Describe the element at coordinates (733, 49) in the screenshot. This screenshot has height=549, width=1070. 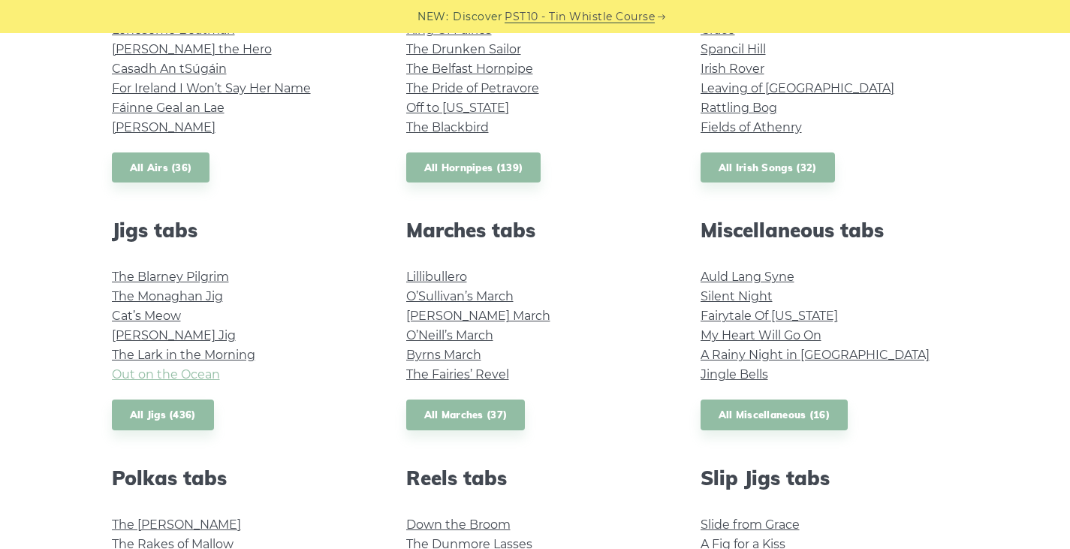
I see `a: Spancil Hill` at that location.